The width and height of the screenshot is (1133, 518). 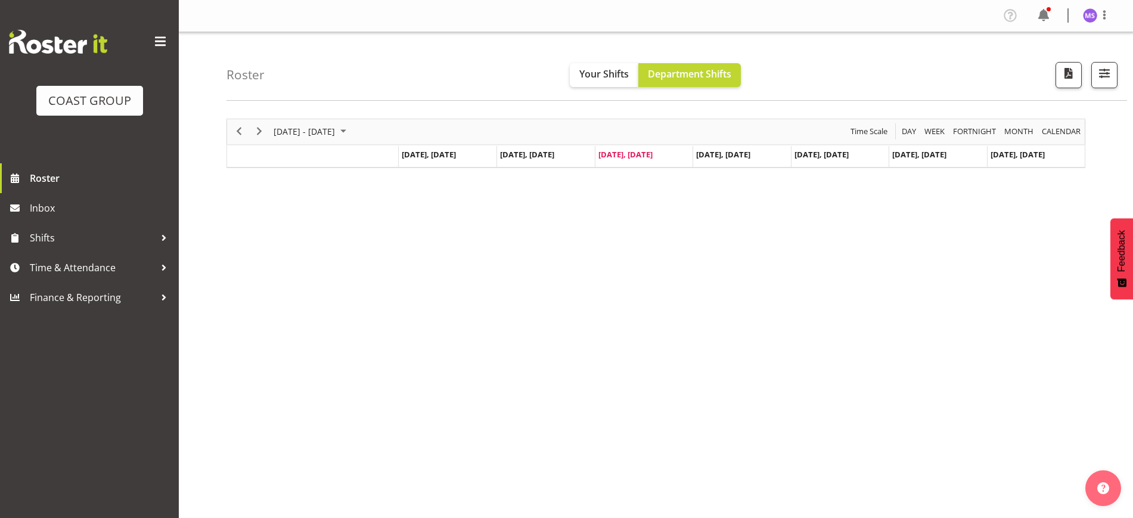 What do you see at coordinates (101, 178) in the screenshot?
I see `span: Roster` at bounding box center [101, 178].